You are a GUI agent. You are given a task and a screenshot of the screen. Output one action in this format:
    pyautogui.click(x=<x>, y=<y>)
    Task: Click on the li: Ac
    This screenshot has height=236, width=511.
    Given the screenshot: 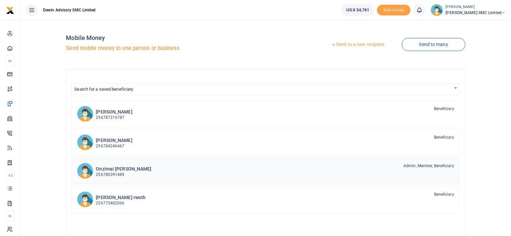 What is the action you would take?
    pyautogui.click(x=10, y=175)
    